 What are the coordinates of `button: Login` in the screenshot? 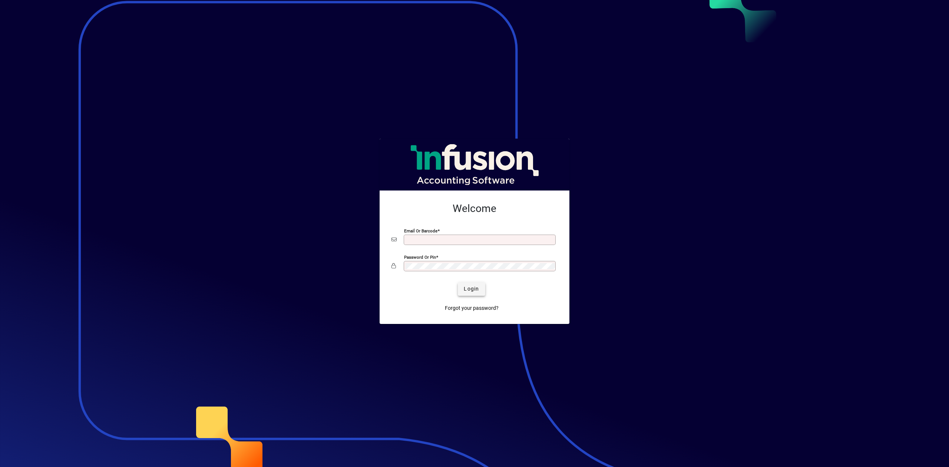 It's located at (471, 289).